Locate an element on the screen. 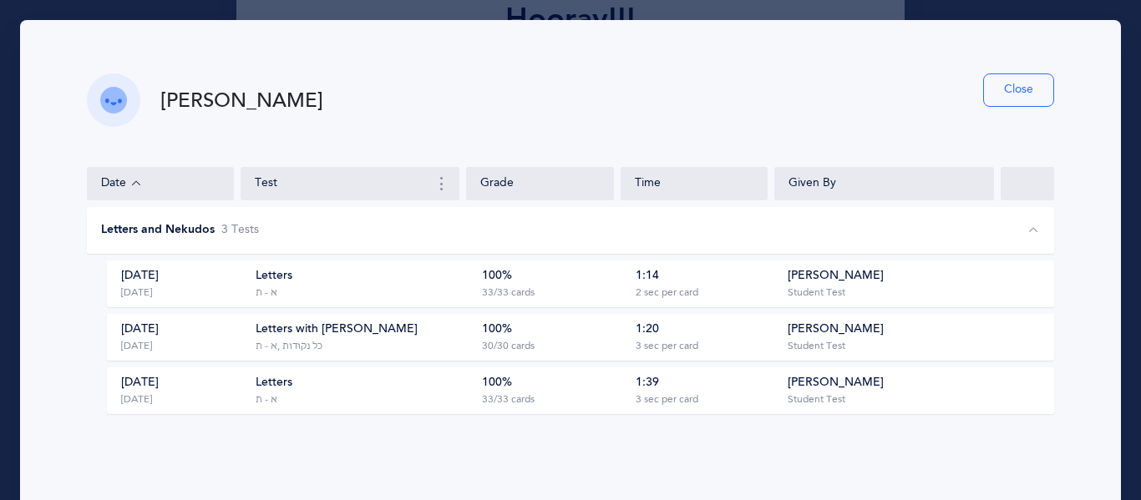 The height and width of the screenshot is (500, 1141). div: 1:14 is located at coordinates (647, 276).